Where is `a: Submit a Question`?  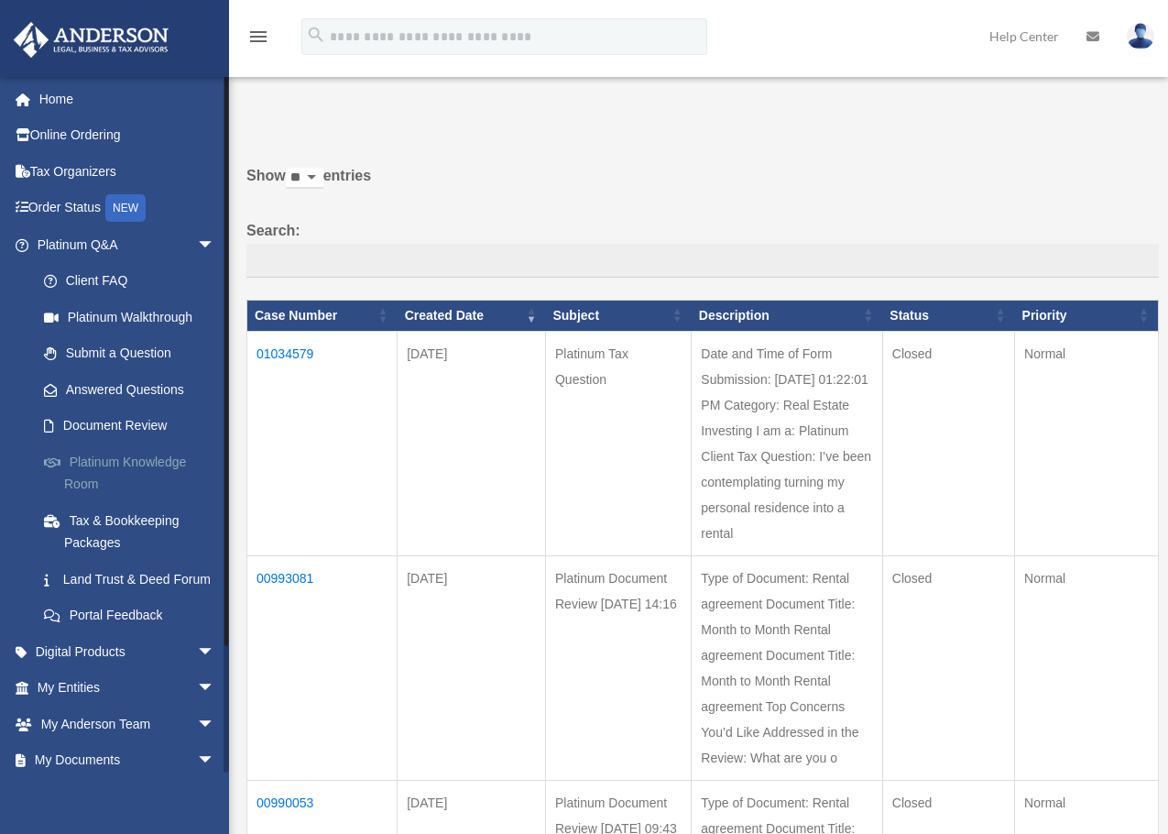
a: Submit a Question is located at coordinates (134, 354).